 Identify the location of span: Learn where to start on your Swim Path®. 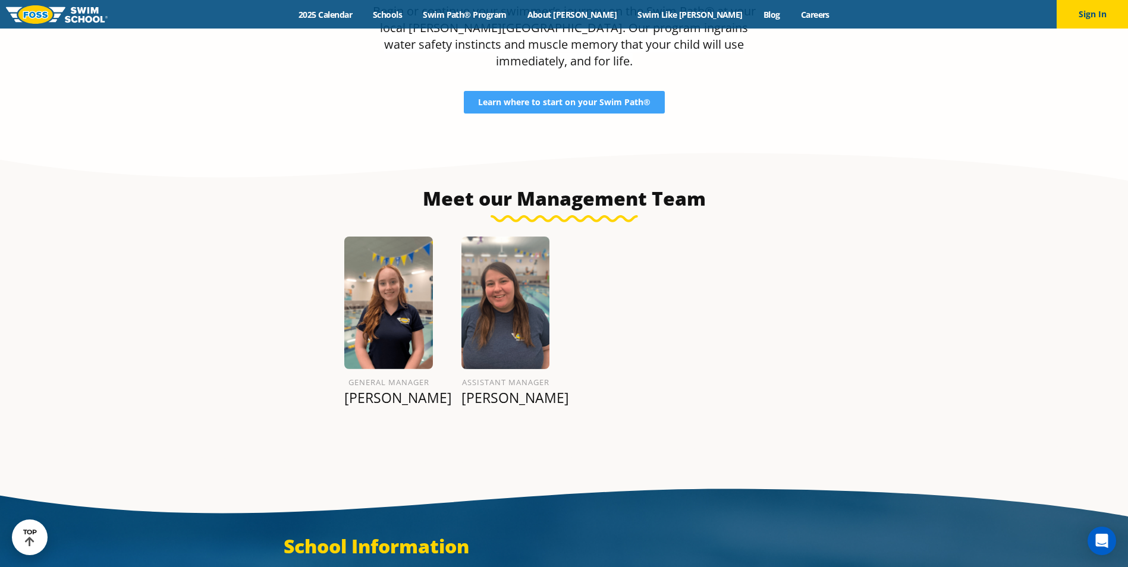
(564, 102).